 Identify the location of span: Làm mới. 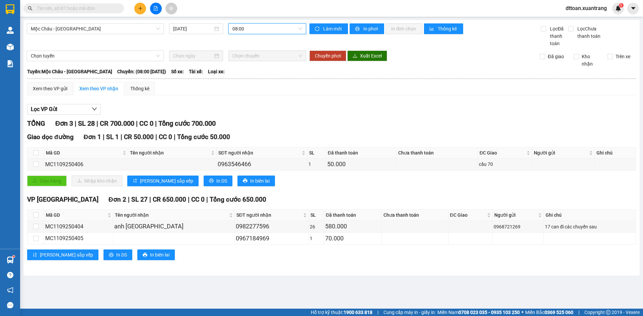
(333, 29).